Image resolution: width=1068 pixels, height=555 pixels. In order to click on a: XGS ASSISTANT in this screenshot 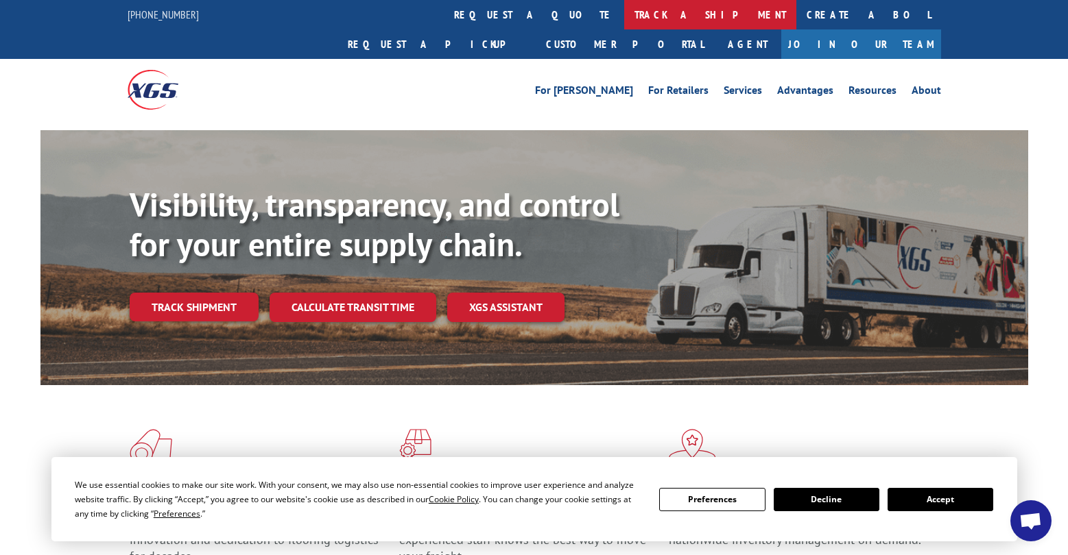, I will do `click(505, 307)`.